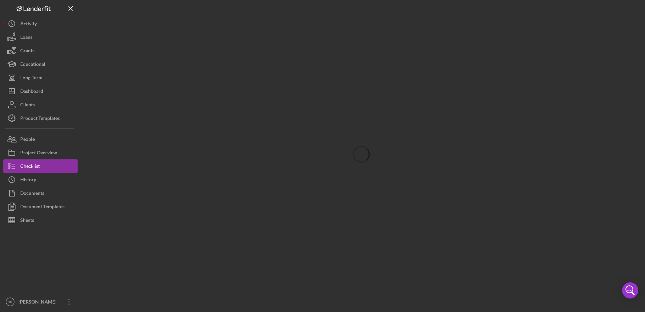 The height and width of the screenshot is (312, 645). Describe the element at coordinates (40, 105) in the screenshot. I see `button: Clients` at that location.